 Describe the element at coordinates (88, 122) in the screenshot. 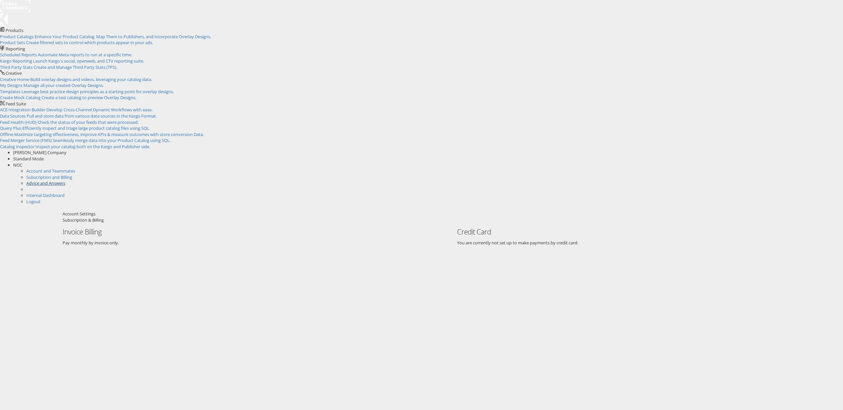

I see `span: Check the status of your feeds that were processed.` at that location.